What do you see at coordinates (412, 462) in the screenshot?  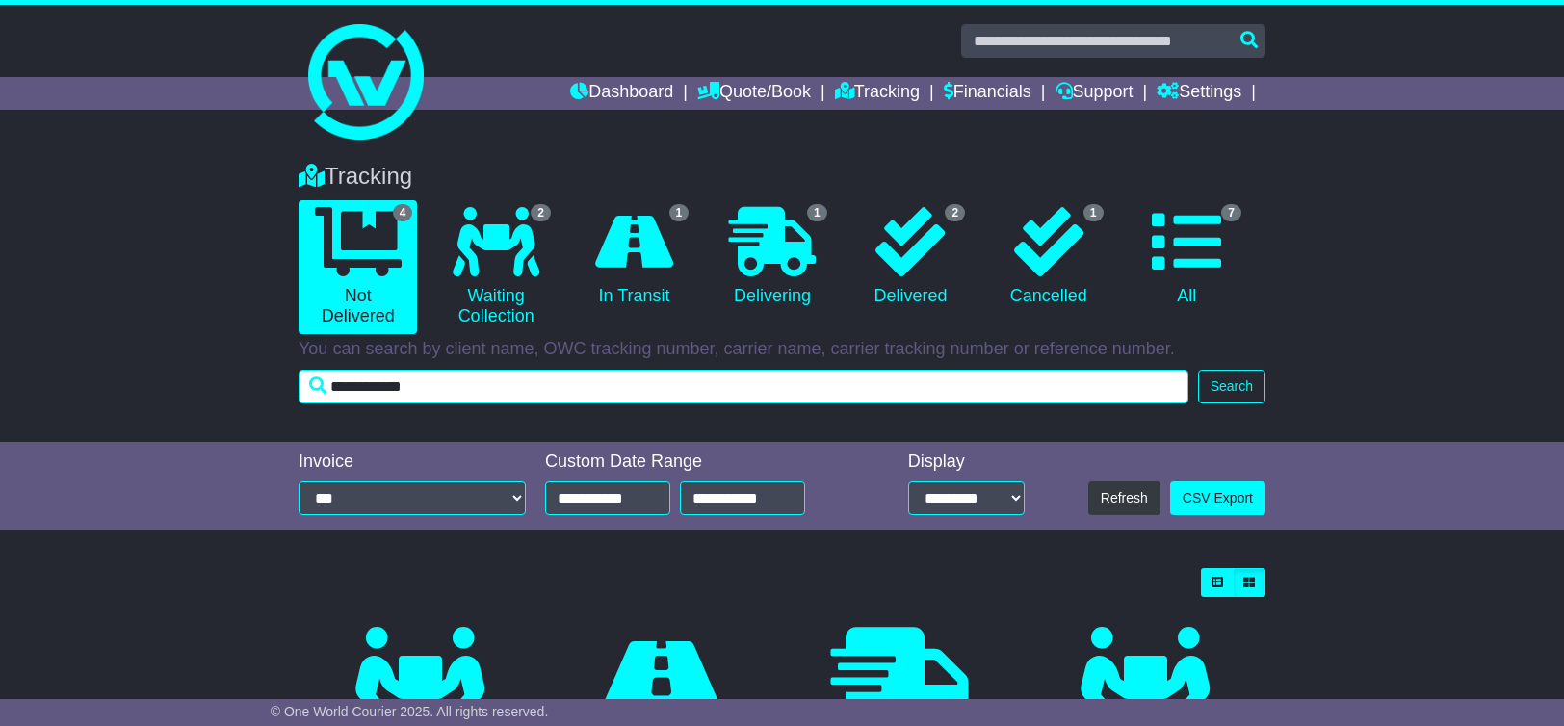 I see `div: Invoice` at bounding box center [412, 462].